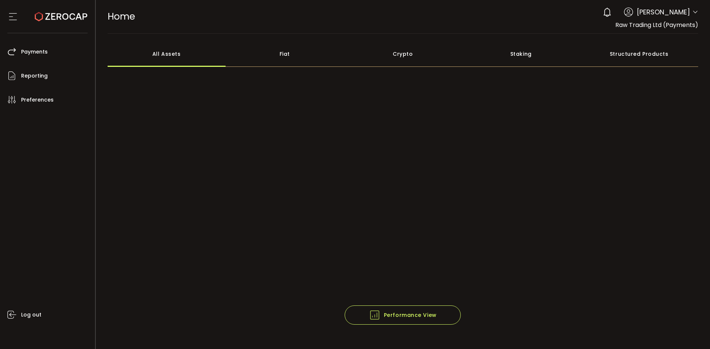  I want to click on span: Raw Trading Ltd (Payments), so click(657, 25).